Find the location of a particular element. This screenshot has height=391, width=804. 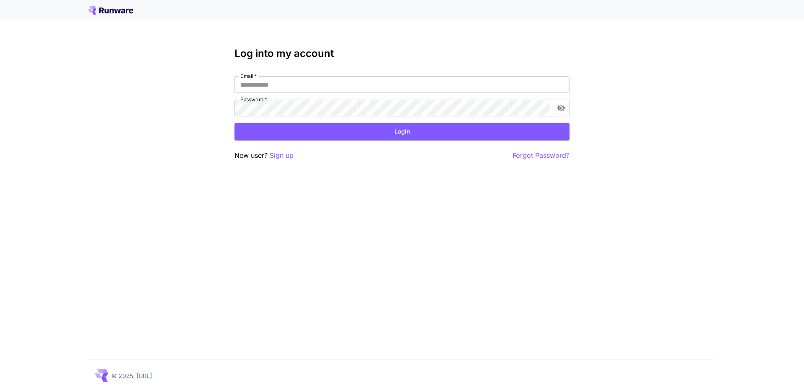

label: Password is located at coordinates (254, 99).